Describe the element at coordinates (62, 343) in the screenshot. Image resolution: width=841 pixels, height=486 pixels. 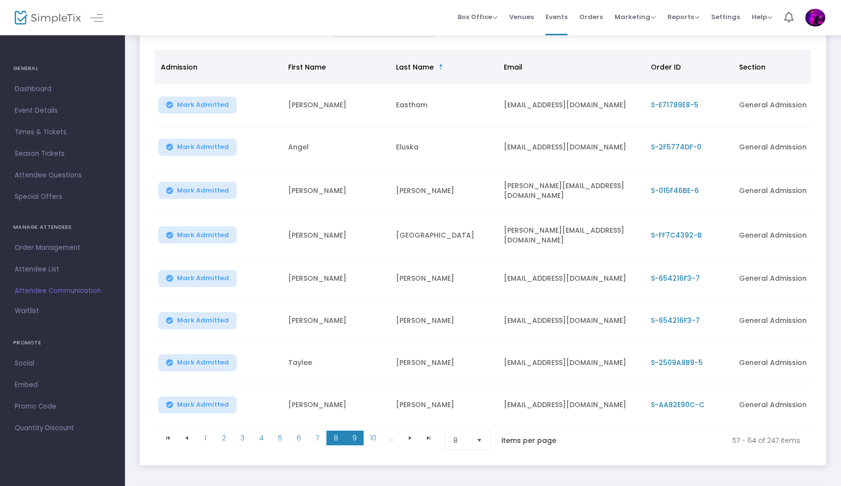
I see `h4: PROMOTE` at that location.